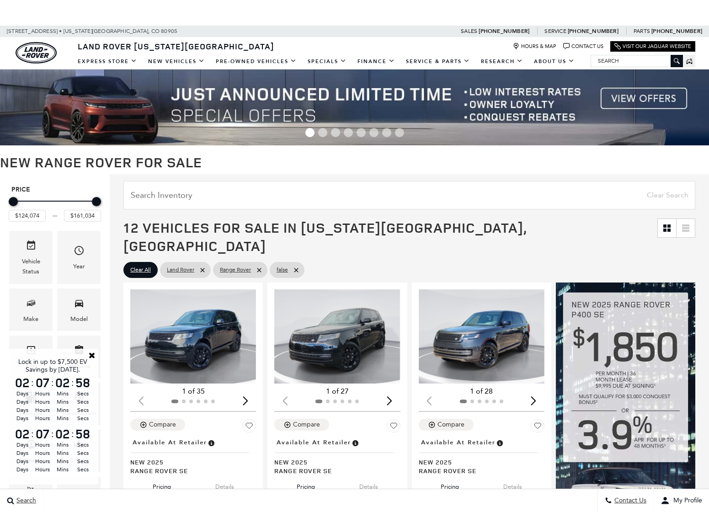 This screenshot has width=709, height=512. What do you see at coordinates (446, 425) in the screenshot?
I see `button: Compare Vehicle` at bounding box center [446, 425].